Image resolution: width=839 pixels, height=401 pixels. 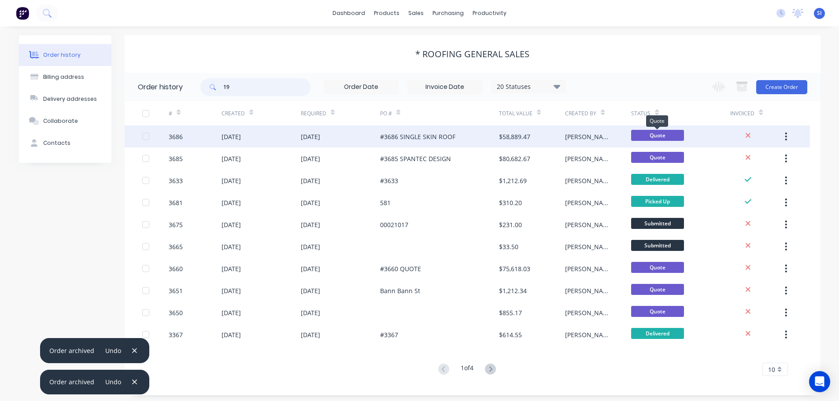 I want to click on div: sales, so click(x=416, y=13).